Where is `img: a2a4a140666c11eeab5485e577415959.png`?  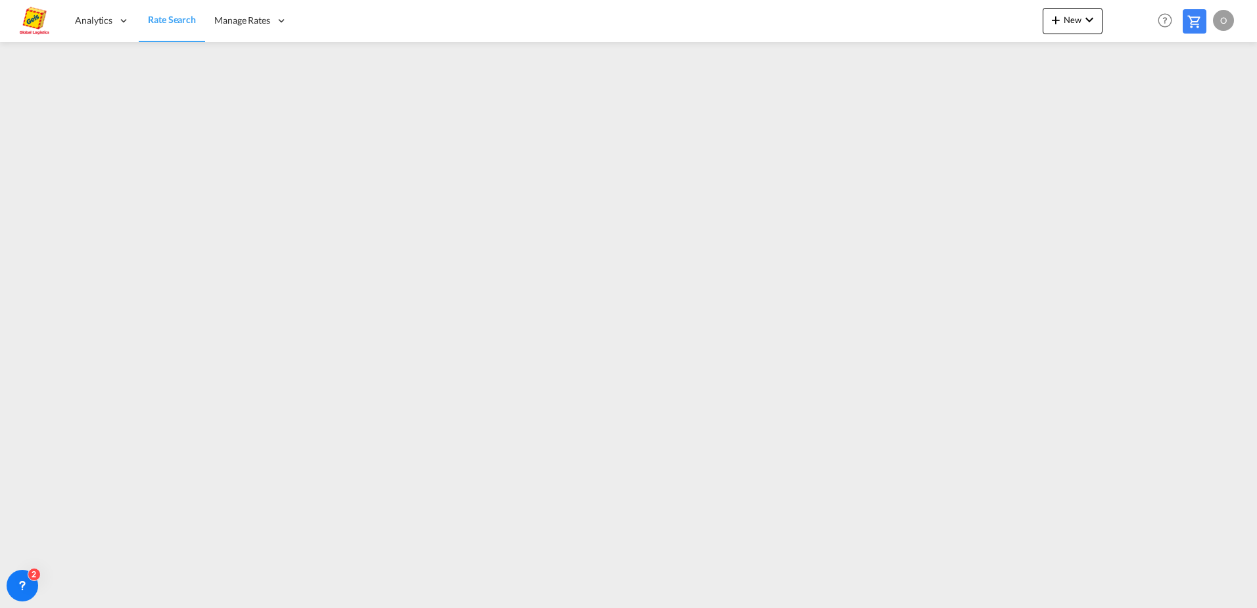
img: a2a4a140666c11eeab5485e577415959.png is located at coordinates (34, 20).